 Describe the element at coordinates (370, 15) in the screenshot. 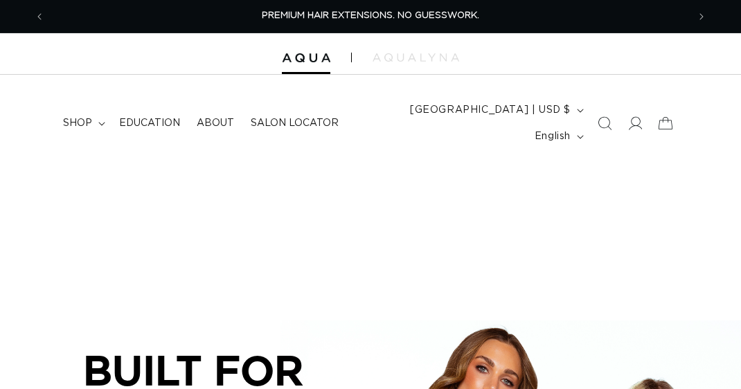

I see `span: PREMIUM HAIR EXTENSIONS. NO GUESSWORK.` at that location.